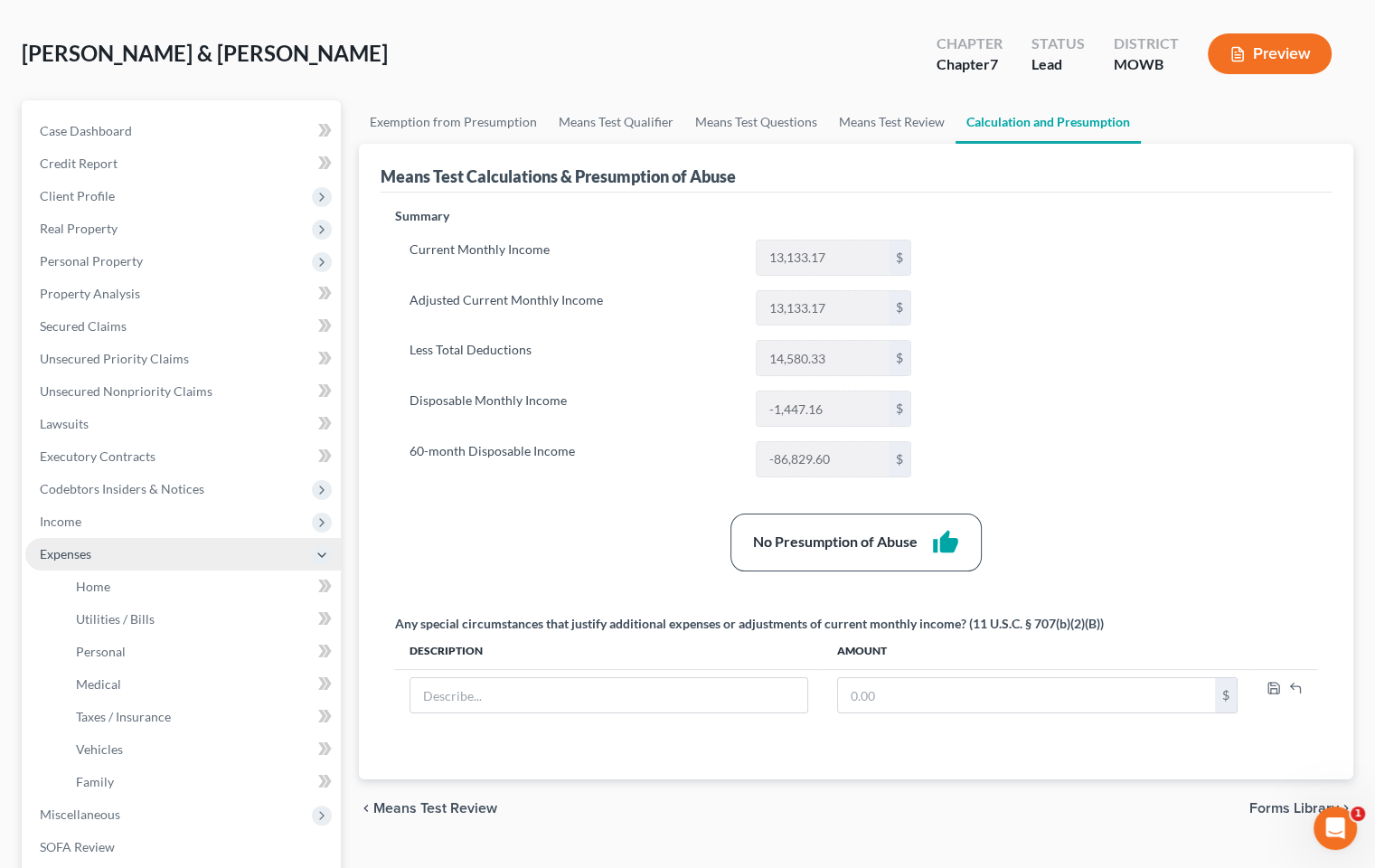 The width and height of the screenshot is (1375, 868). Describe the element at coordinates (558, 177) in the screenshot. I see `div: Means Test Calculations & Presumption of Abuse` at that location.